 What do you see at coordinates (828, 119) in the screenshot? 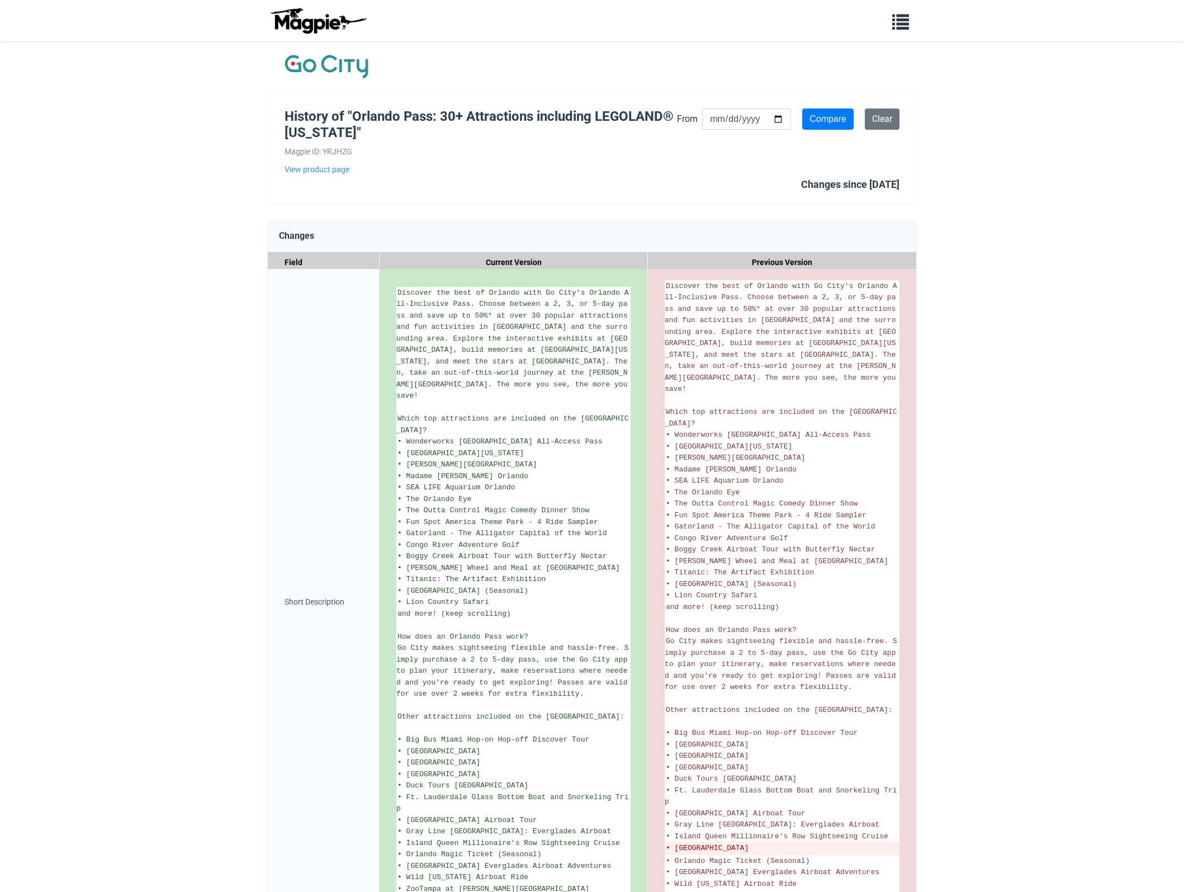
I see `input: Compare` at bounding box center [828, 119].